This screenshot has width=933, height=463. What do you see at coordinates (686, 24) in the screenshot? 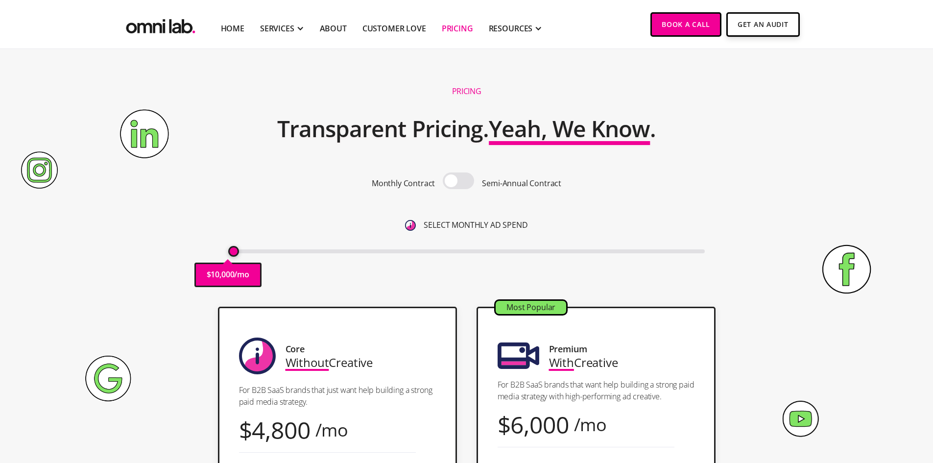
I see `a: Book a Call` at bounding box center [686, 24].